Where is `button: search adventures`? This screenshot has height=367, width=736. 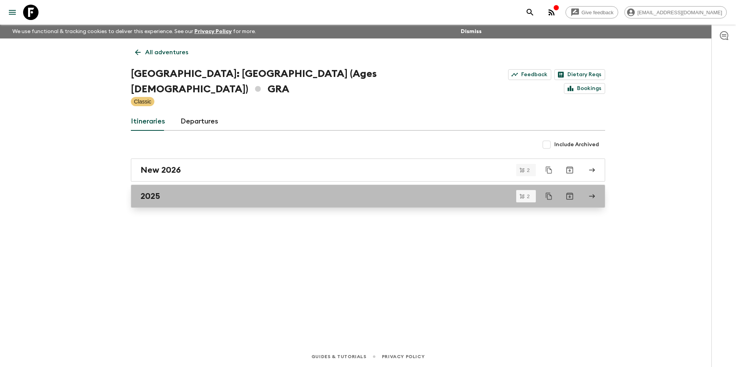 button: search adventures is located at coordinates (530, 12).